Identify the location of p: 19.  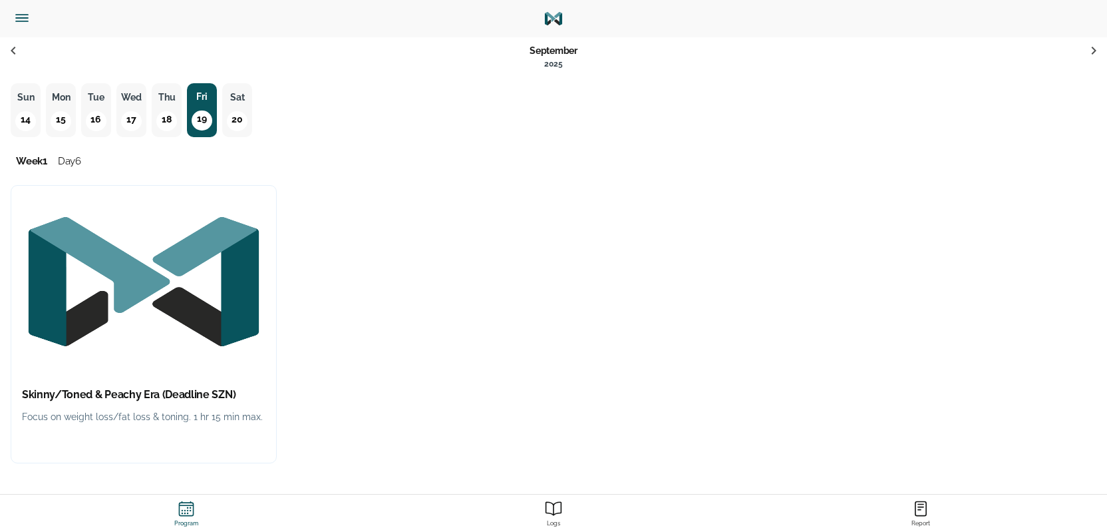
(202, 120).